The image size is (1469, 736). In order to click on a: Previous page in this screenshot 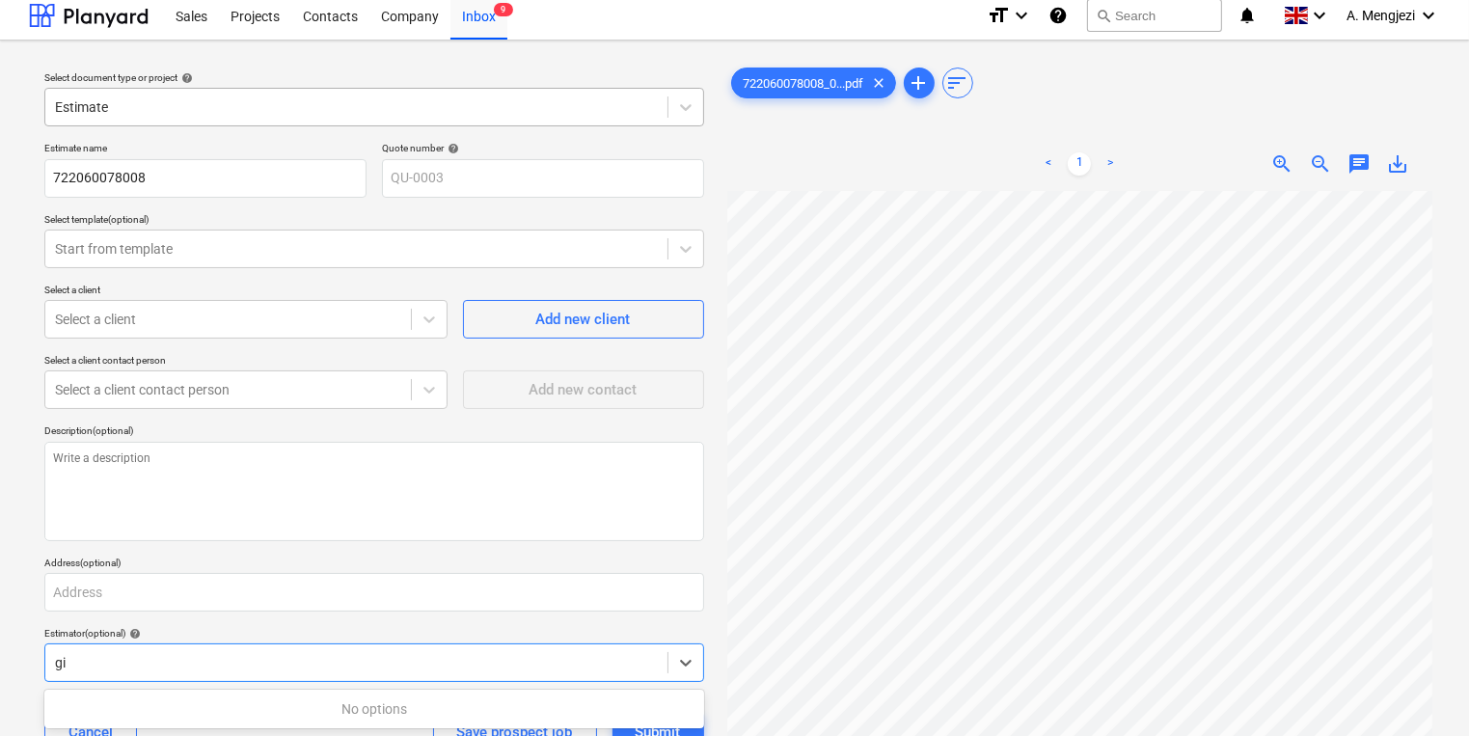, I will do `click(1048, 164)`.